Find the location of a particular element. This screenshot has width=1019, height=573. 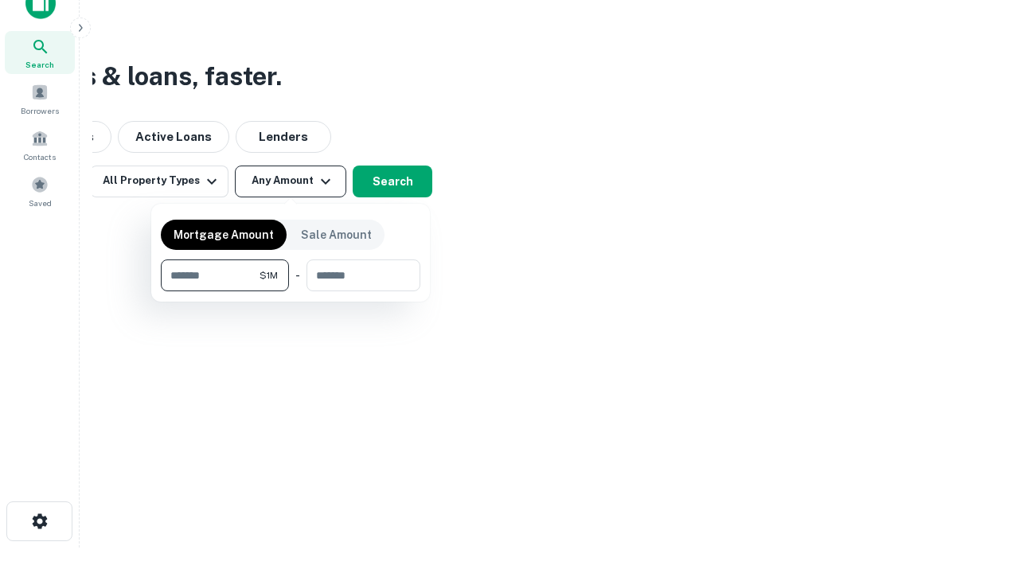

p: Mortgage Amount is located at coordinates (224, 235).